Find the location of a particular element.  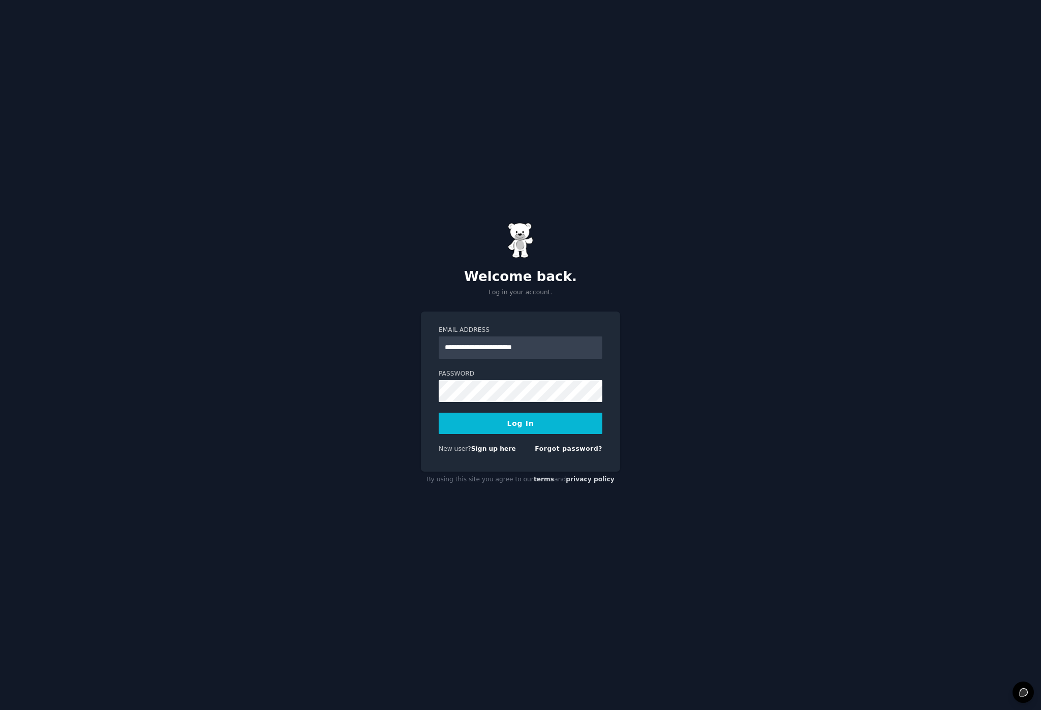

span: New user? is located at coordinates (455, 449).